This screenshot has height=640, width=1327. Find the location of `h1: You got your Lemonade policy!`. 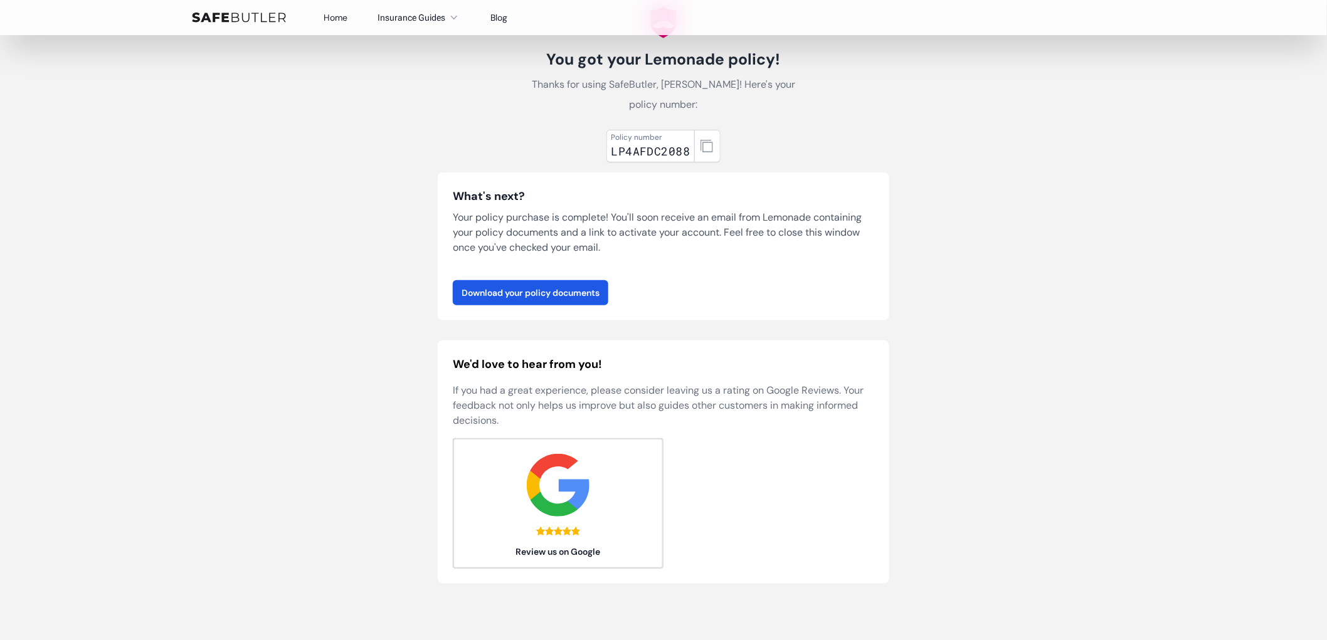

h1: You got your Lemonade policy! is located at coordinates (663, 60).